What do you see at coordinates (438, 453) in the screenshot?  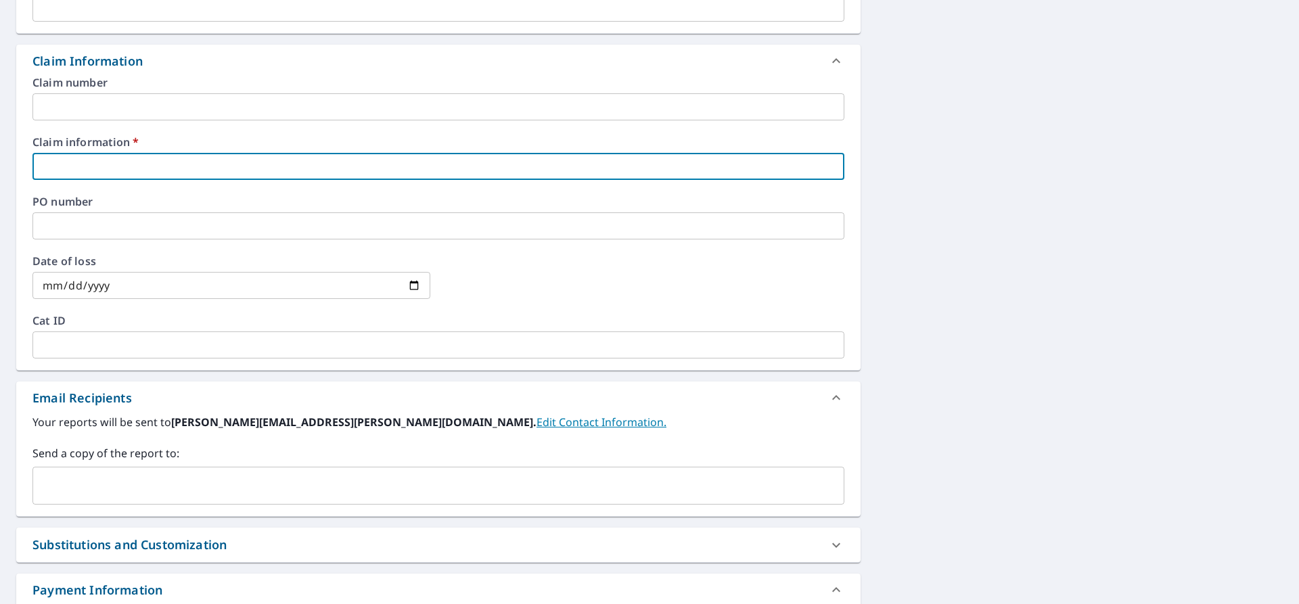 I see `label: Send a copy of the report to:` at bounding box center [438, 453].